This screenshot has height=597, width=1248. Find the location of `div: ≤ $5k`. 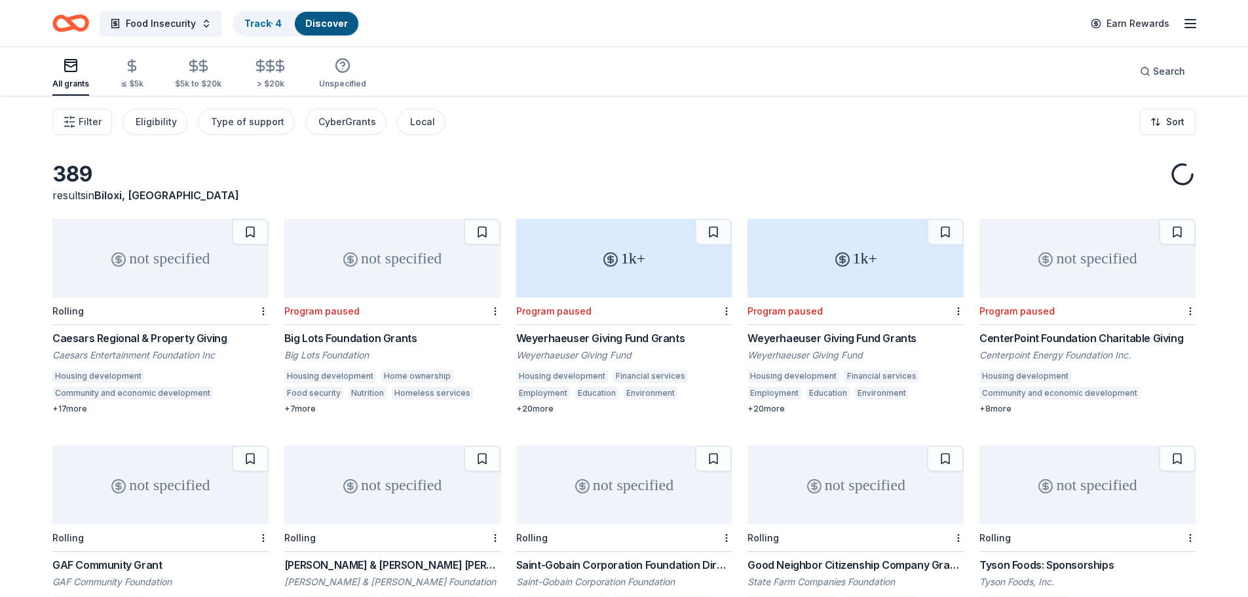

div: ≤ $5k is located at coordinates (132, 84).